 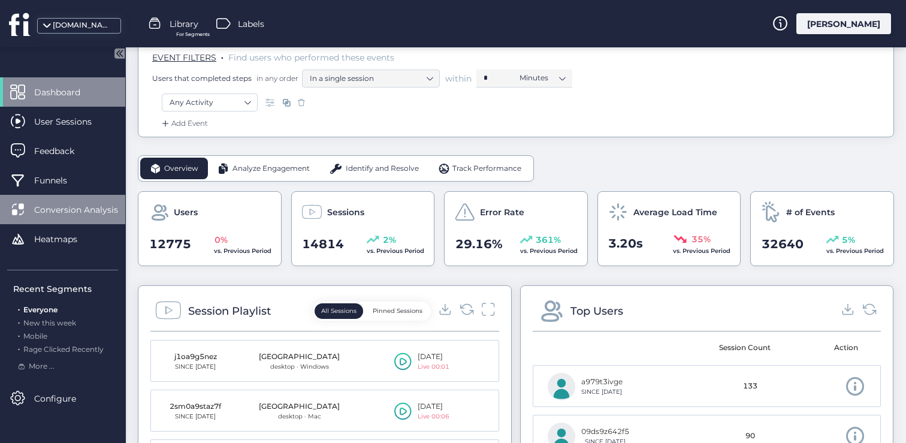 What do you see at coordinates (830, 348) in the screenshot?
I see `mat-header-cell: Action` at bounding box center [830, 348].